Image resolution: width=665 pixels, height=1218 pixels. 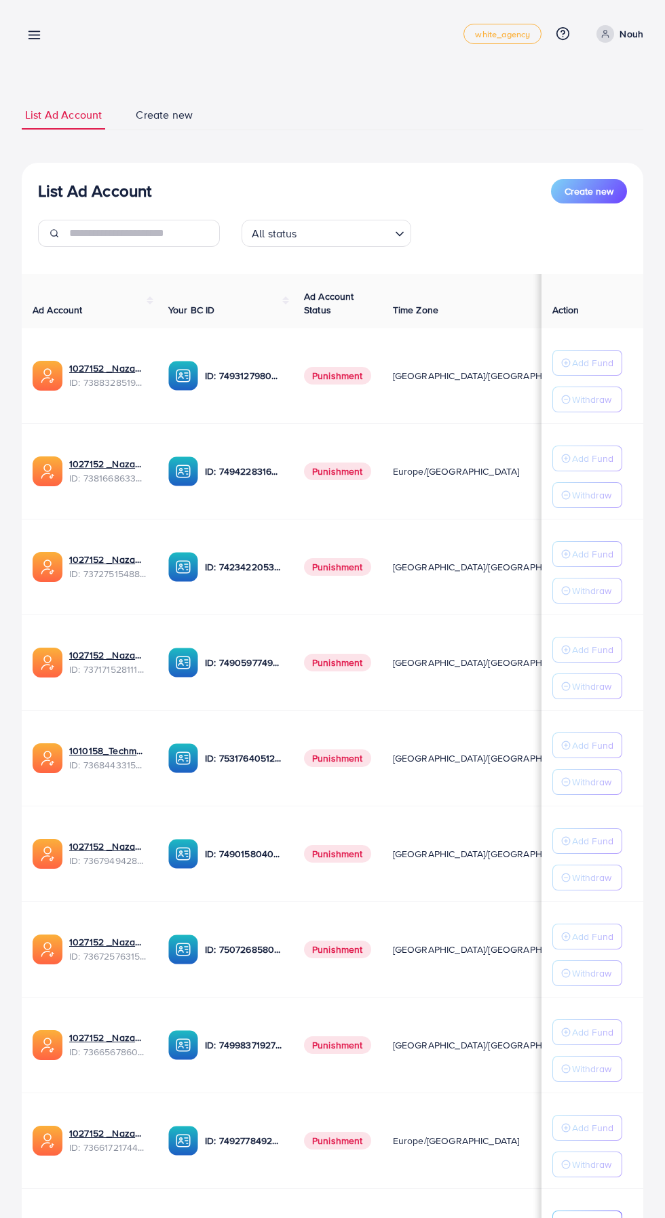 I want to click on a: 1027152 _Nazaagency_019, so click(x=108, y=368).